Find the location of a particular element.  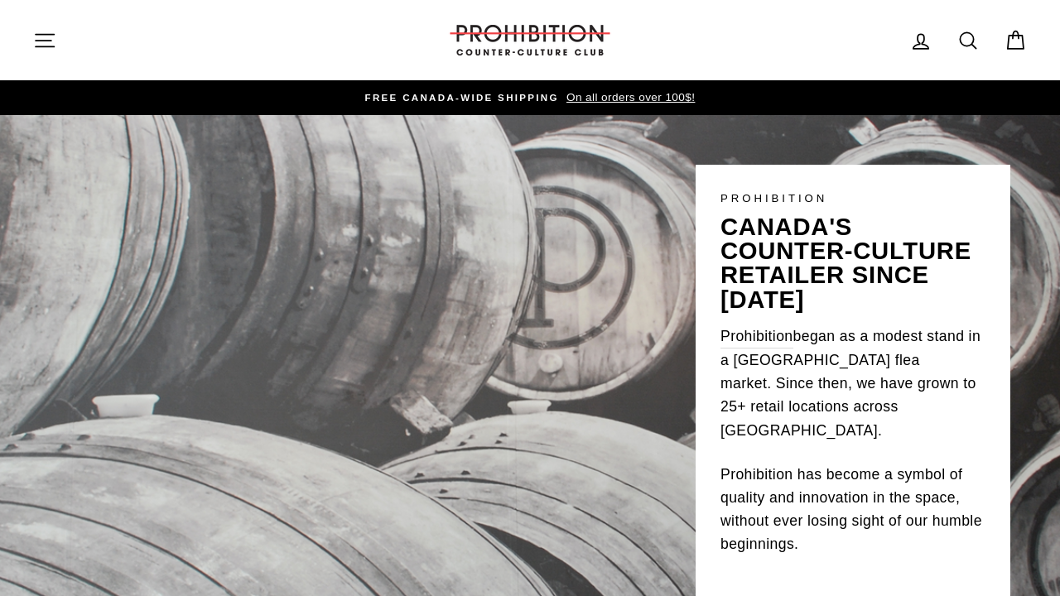

a: Prohibition is located at coordinates (757, 336).